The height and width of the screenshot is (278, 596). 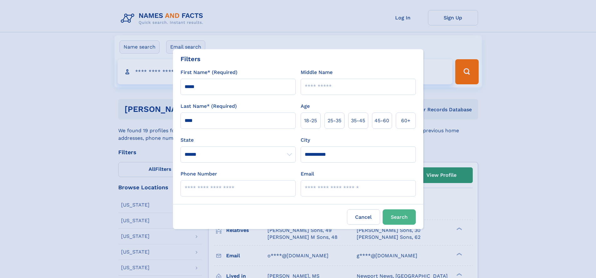 I want to click on label: Last Name* (Required), so click(x=209, y=106).